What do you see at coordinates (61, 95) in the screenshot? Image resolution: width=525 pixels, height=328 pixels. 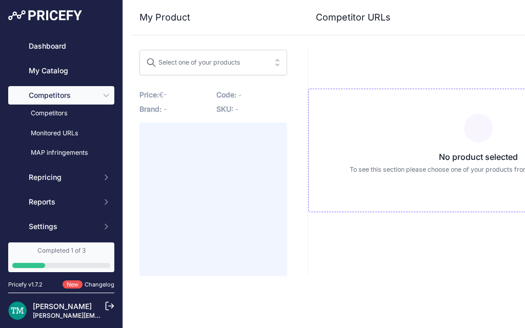 I see `button: Competitors` at bounding box center [61, 95].